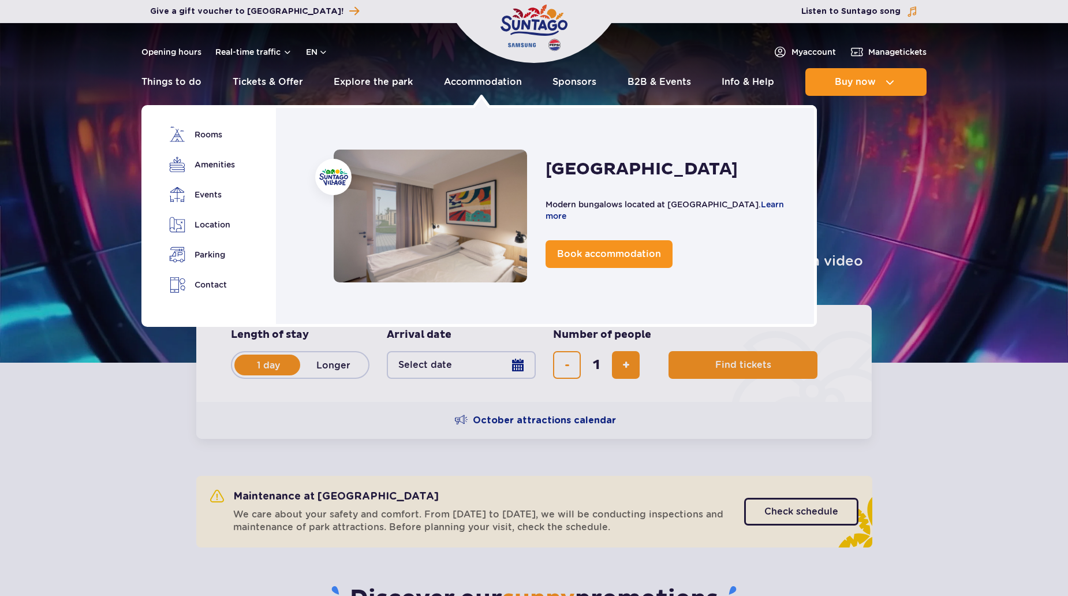 This screenshot has width=1068, height=596. What do you see at coordinates (201, 225) in the screenshot?
I see `a: Location` at bounding box center [201, 225].